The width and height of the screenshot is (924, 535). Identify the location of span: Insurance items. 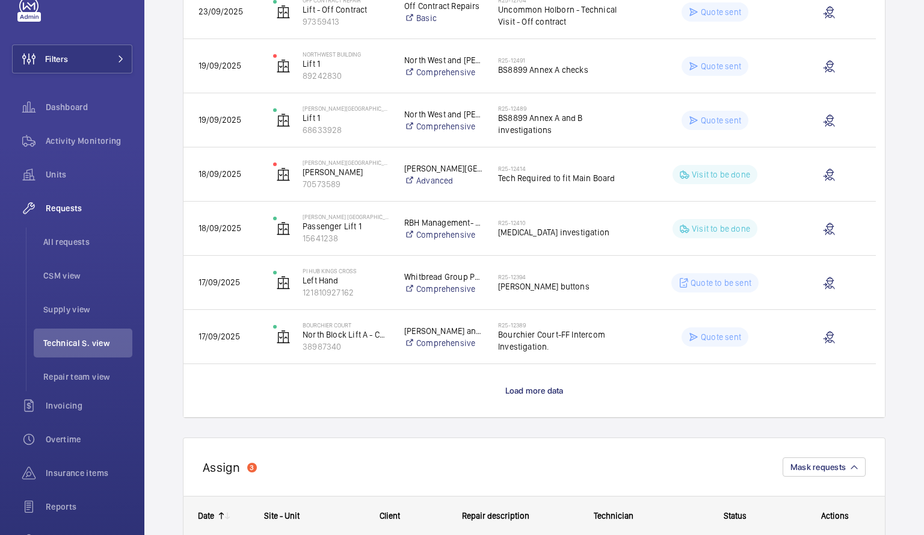
(89, 473).